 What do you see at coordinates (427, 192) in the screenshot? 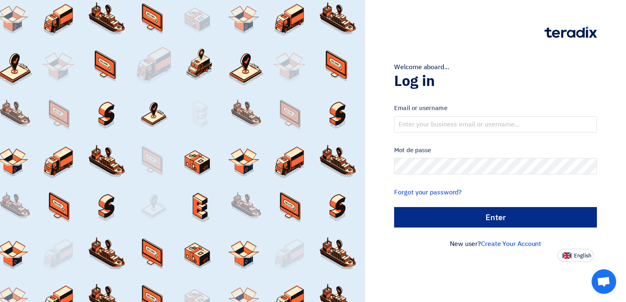
I see `a: Forgot your password?` at bounding box center [427, 192].